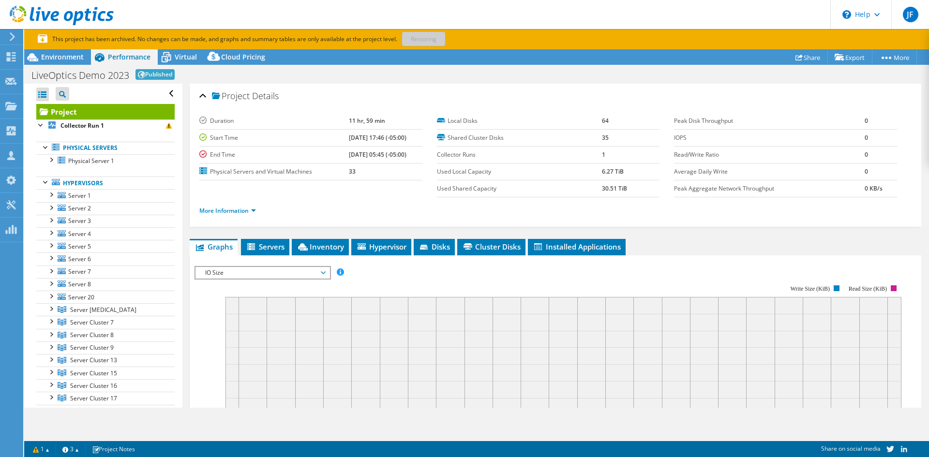 This screenshot has width=929, height=457. What do you see at coordinates (105, 209) in the screenshot?
I see `a: Server 2` at bounding box center [105, 209].